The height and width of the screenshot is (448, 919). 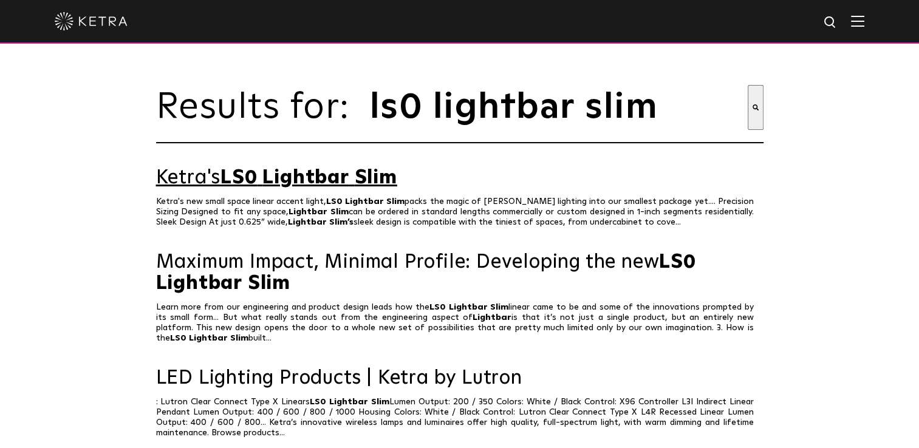 I want to click on img: Hamburger%20Nav.svg, so click(x=857, y=21).